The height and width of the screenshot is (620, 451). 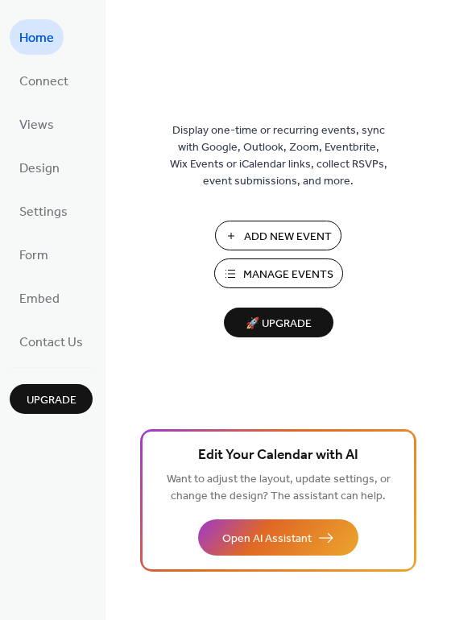 What do you see at coordinates (39, 300) in the screenshot?
I see `span: Embed` at bounding box center [39, 300].